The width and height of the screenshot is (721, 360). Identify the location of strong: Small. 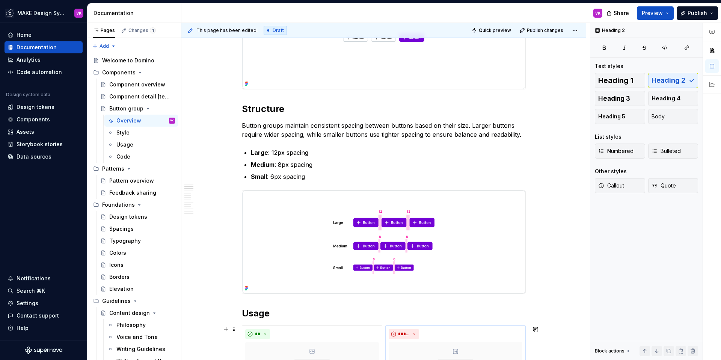
(259, 176).